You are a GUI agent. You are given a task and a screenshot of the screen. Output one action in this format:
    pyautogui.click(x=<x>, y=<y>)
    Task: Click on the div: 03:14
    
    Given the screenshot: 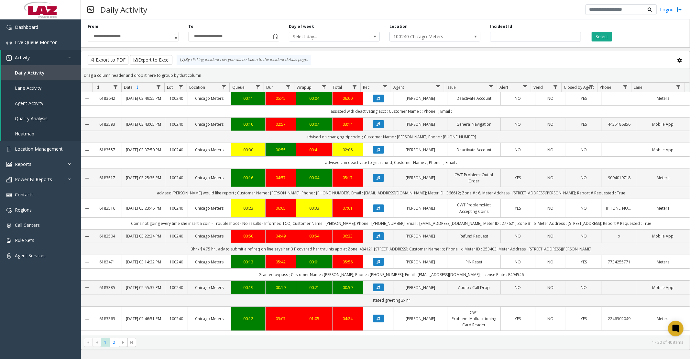 What is the action you would take?
    pyautogui.click(x=348, y=124)
    